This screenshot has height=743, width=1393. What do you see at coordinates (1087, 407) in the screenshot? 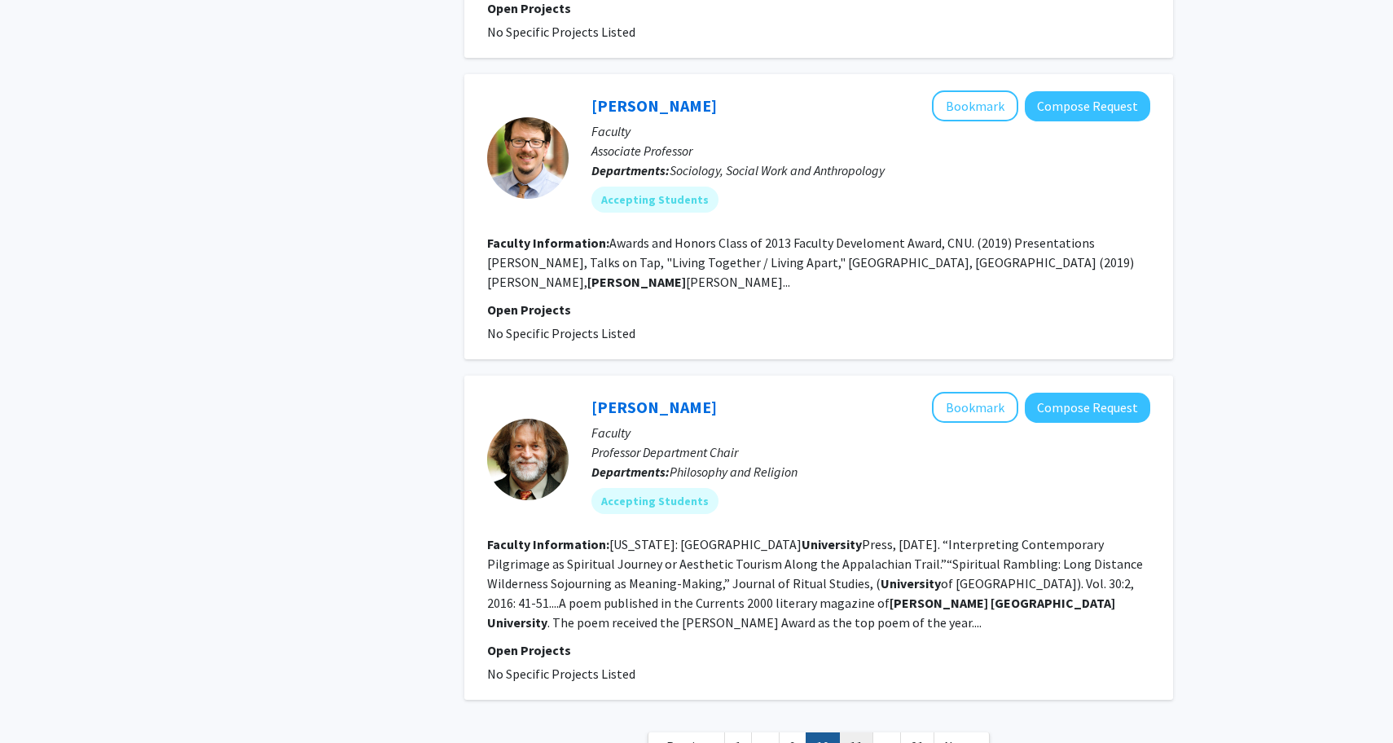
I see `button: Compose Request to Kip Redick` at bounding box center [1087, 407].